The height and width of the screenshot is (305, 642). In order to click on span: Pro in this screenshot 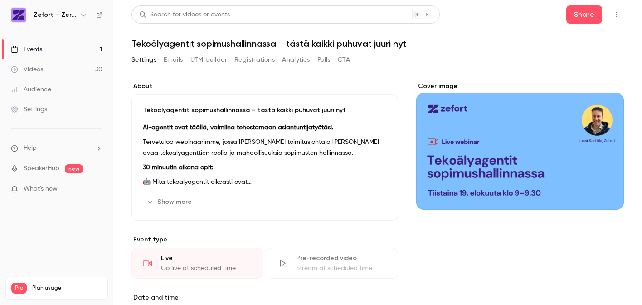, I will do `click(19, 288)`.